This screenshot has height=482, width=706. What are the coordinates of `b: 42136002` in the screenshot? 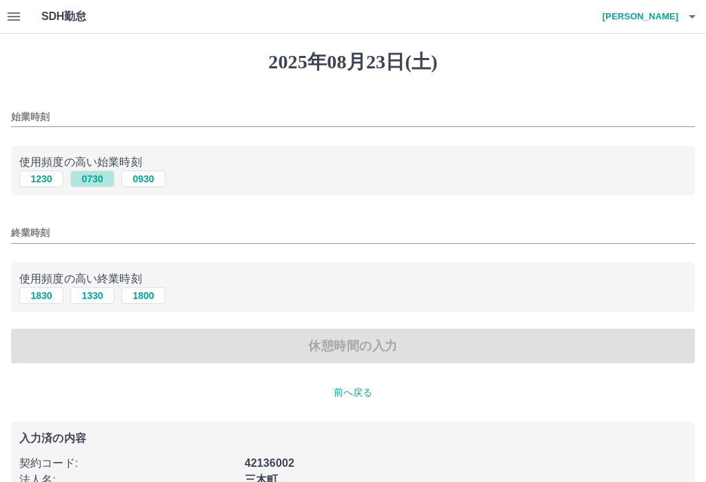 It's located at (270, 462).